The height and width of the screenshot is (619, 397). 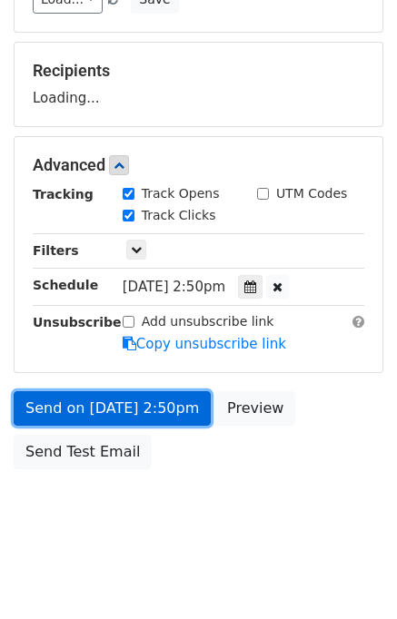 What do you see at coordinates (255, 409) in the screenshot?
I see `a: Preview` at bounding box center [255, 409].